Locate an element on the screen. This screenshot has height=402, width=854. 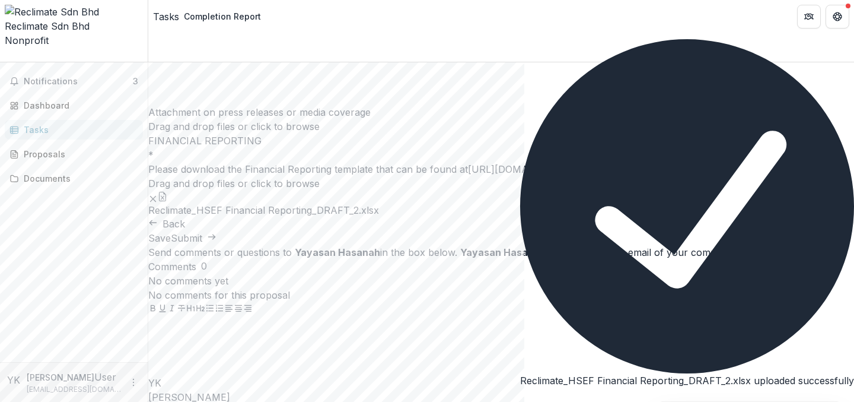
div: Reclimate Sdn Bhd is located at coordinates (74, 26).